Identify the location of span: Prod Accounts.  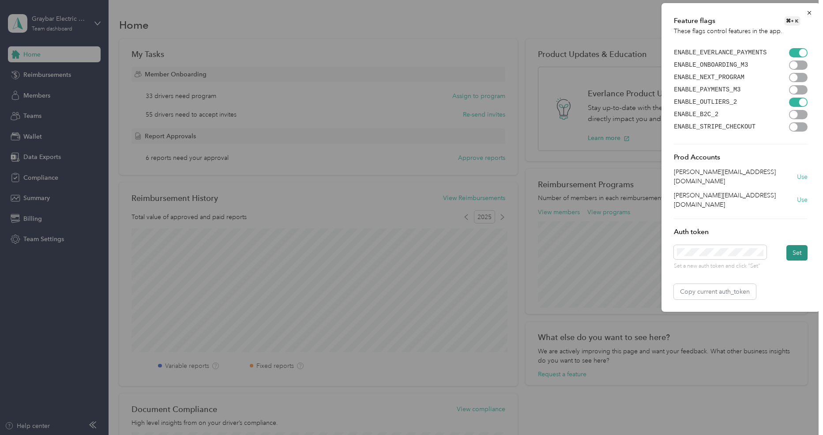
(697, 157).